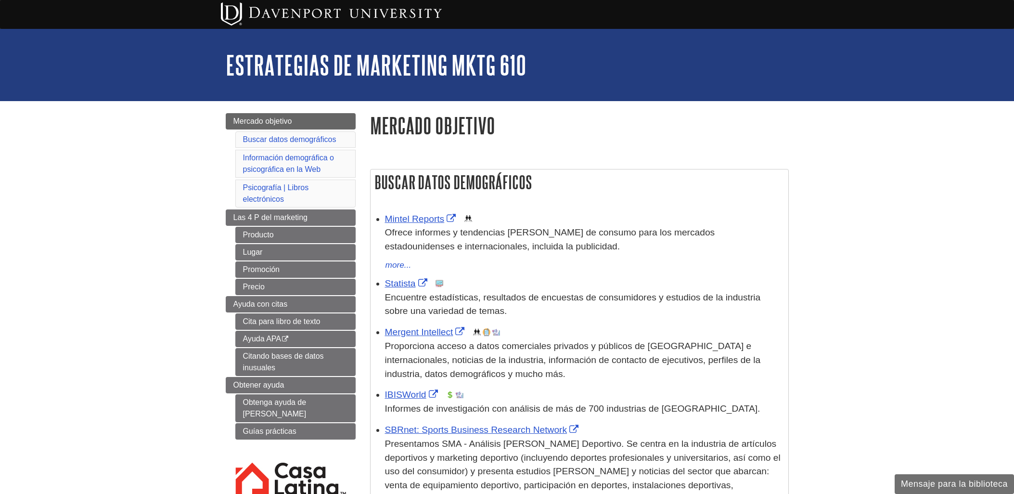 Image resolution: width=1014 pixels, height=494 pixels. Describe the element at coordinates (295, 362) in the screenshot. I see `a: Citando bases de datos inusuales` at that location.